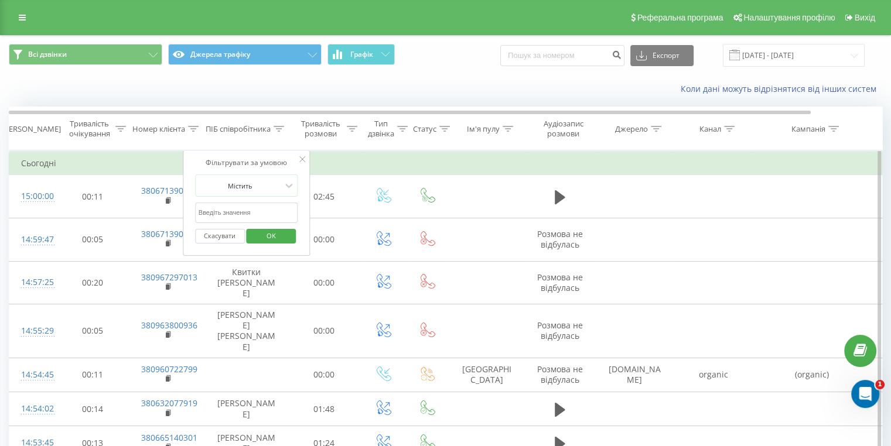  Describe the element at coordinates (781, 88) in the screenshot. I see `a: Коли дані можуть відрізнятися вiд інших систем` at that location.